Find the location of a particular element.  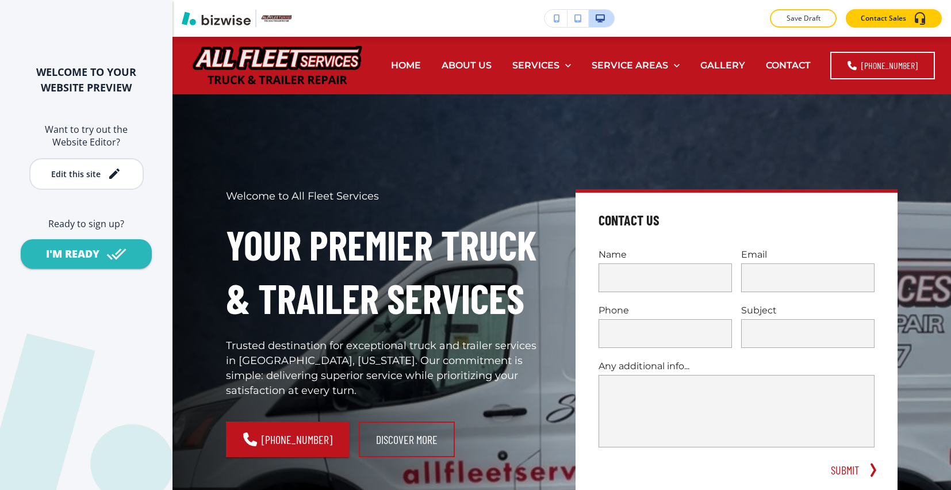

p: Name is located at coordinates (665, 254).